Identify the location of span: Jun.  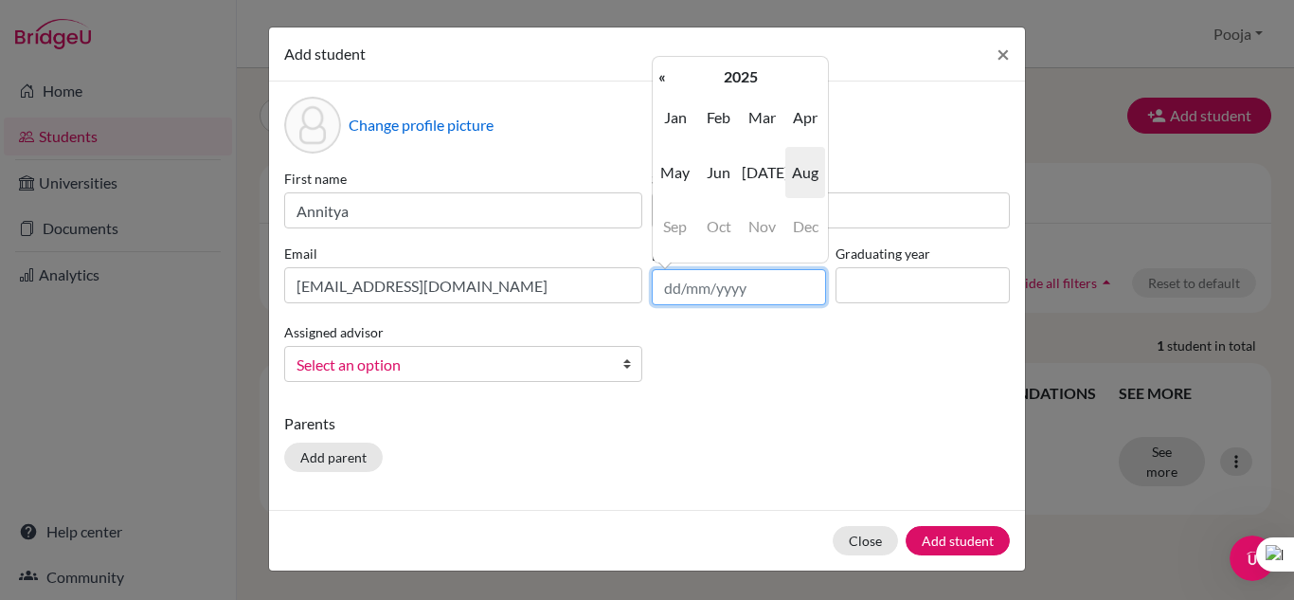
(719, 172).